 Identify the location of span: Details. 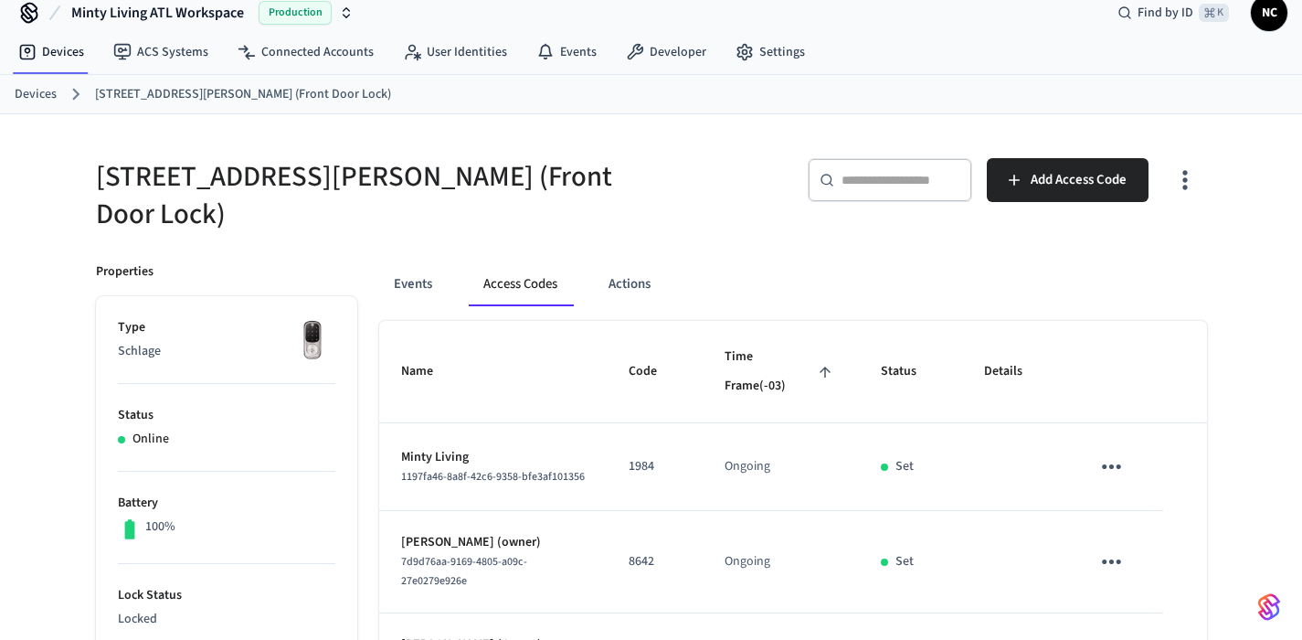
(1015, 371).